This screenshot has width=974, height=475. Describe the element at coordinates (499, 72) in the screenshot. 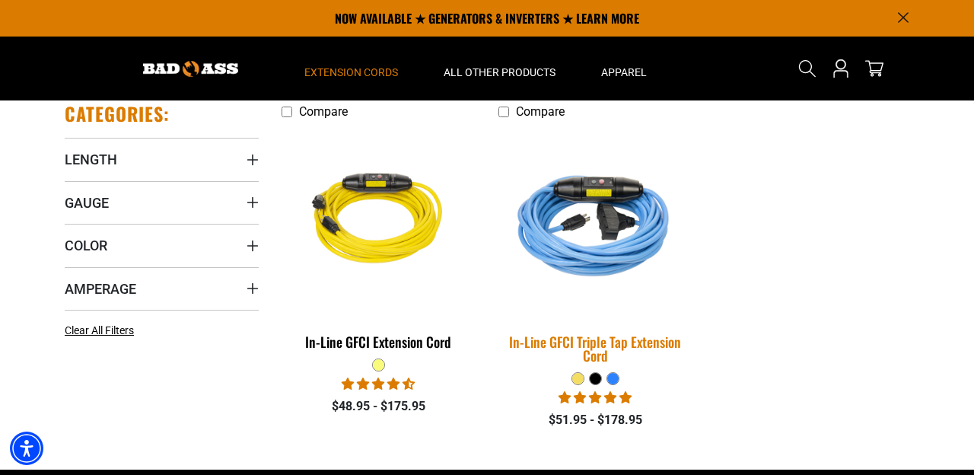

I see `span: All Other Products` at that location.